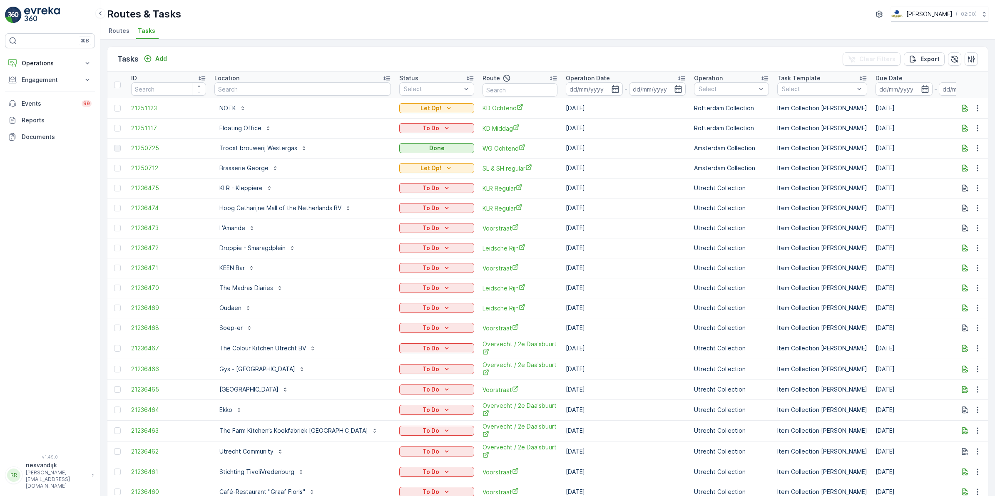 The image size is (995, 496). I want to click on p: Operations, so click(50, 63).